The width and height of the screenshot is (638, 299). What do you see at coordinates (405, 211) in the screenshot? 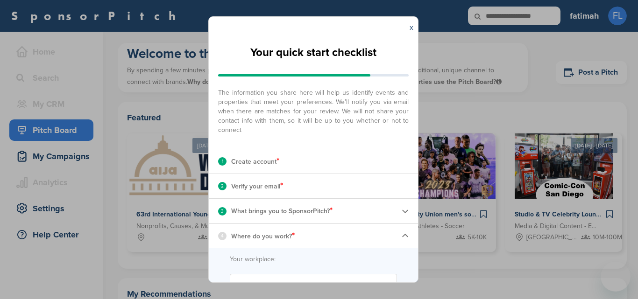
I see `img: Checklist arrow 2` at bounding box center [405, 211].